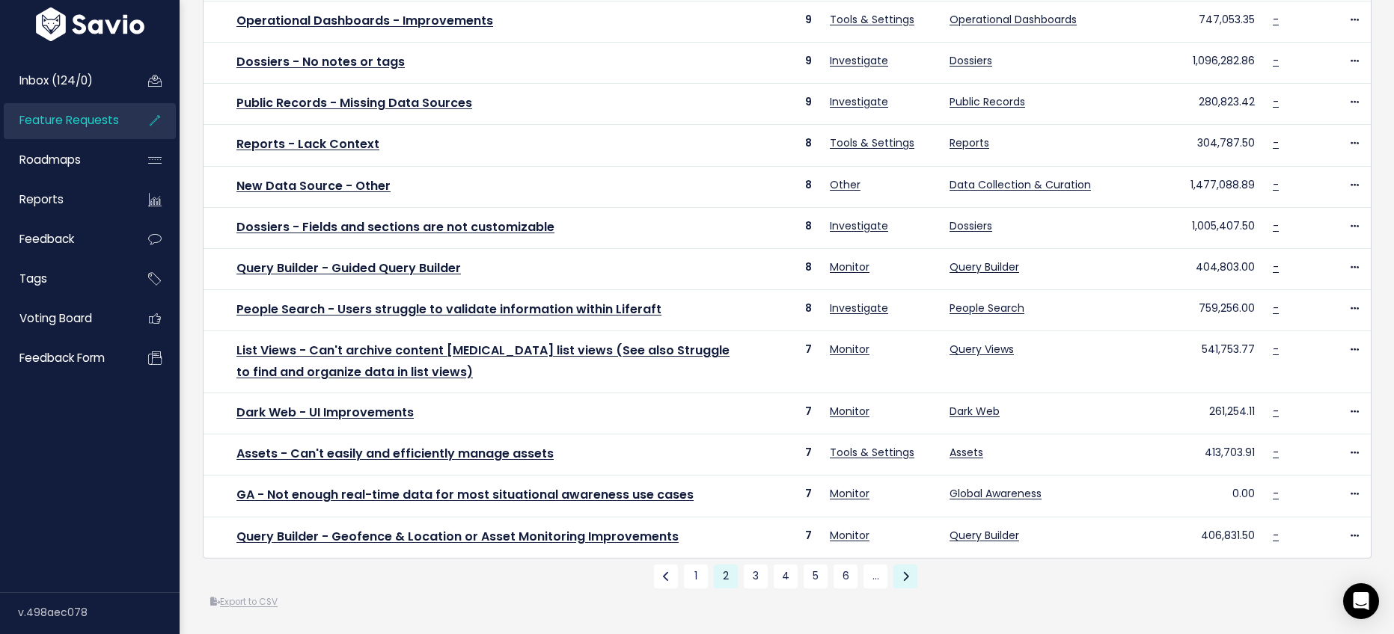 Image resolution: width=1394 pixels, height=634 pixels. I want to click on a: GA - Not enough real-time data for most situational awareness use cases, so click(465, 495).